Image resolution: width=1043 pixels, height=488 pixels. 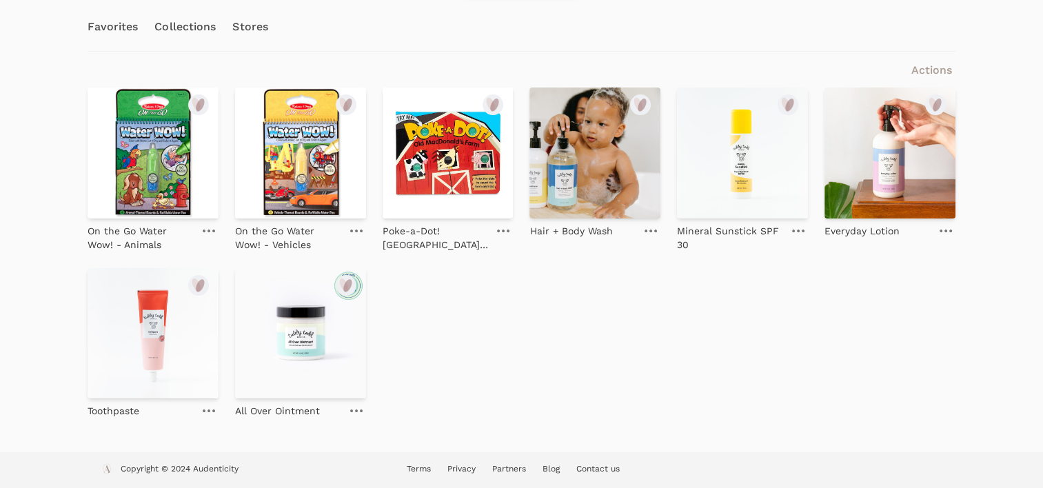 What do you see at coordinates (418, 469) in the screenshot?
I see `a: Terms` at bounding box center [418, 469].